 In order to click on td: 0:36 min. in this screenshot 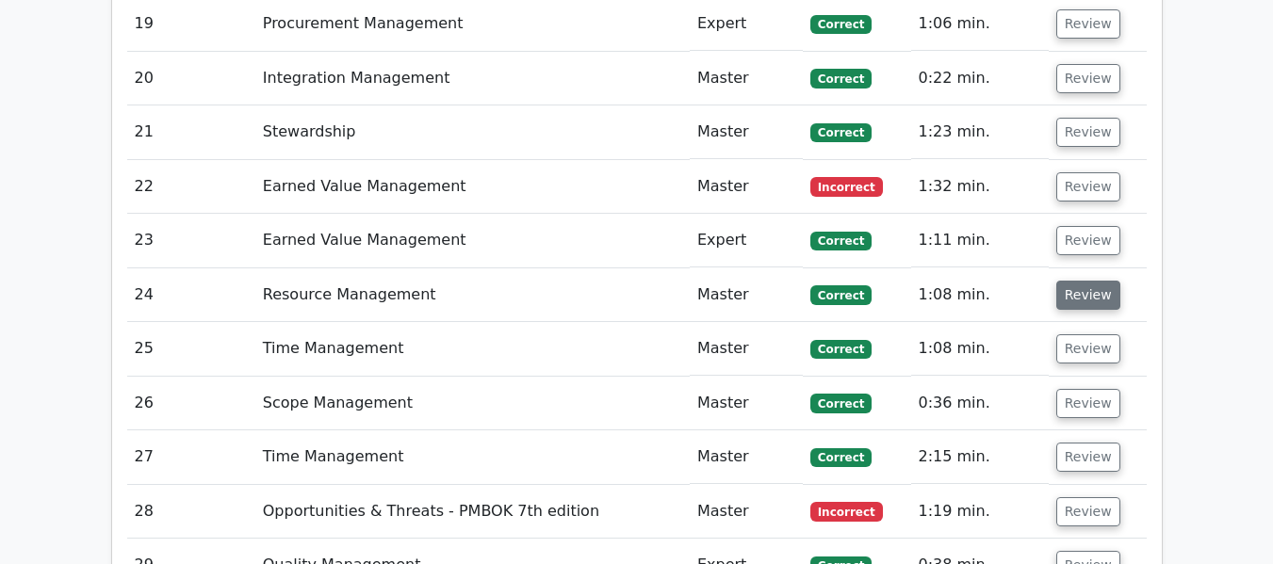, I will do `click(980, 403)`.